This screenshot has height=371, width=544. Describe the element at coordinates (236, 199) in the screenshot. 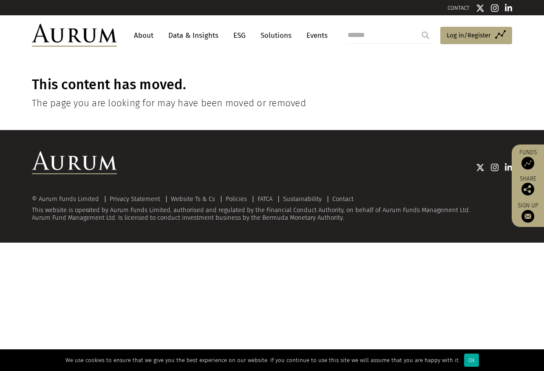

I see `a: Policies` at that location.